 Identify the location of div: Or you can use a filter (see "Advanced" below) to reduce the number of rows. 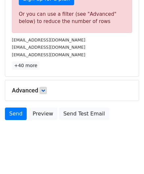
(72, 18).